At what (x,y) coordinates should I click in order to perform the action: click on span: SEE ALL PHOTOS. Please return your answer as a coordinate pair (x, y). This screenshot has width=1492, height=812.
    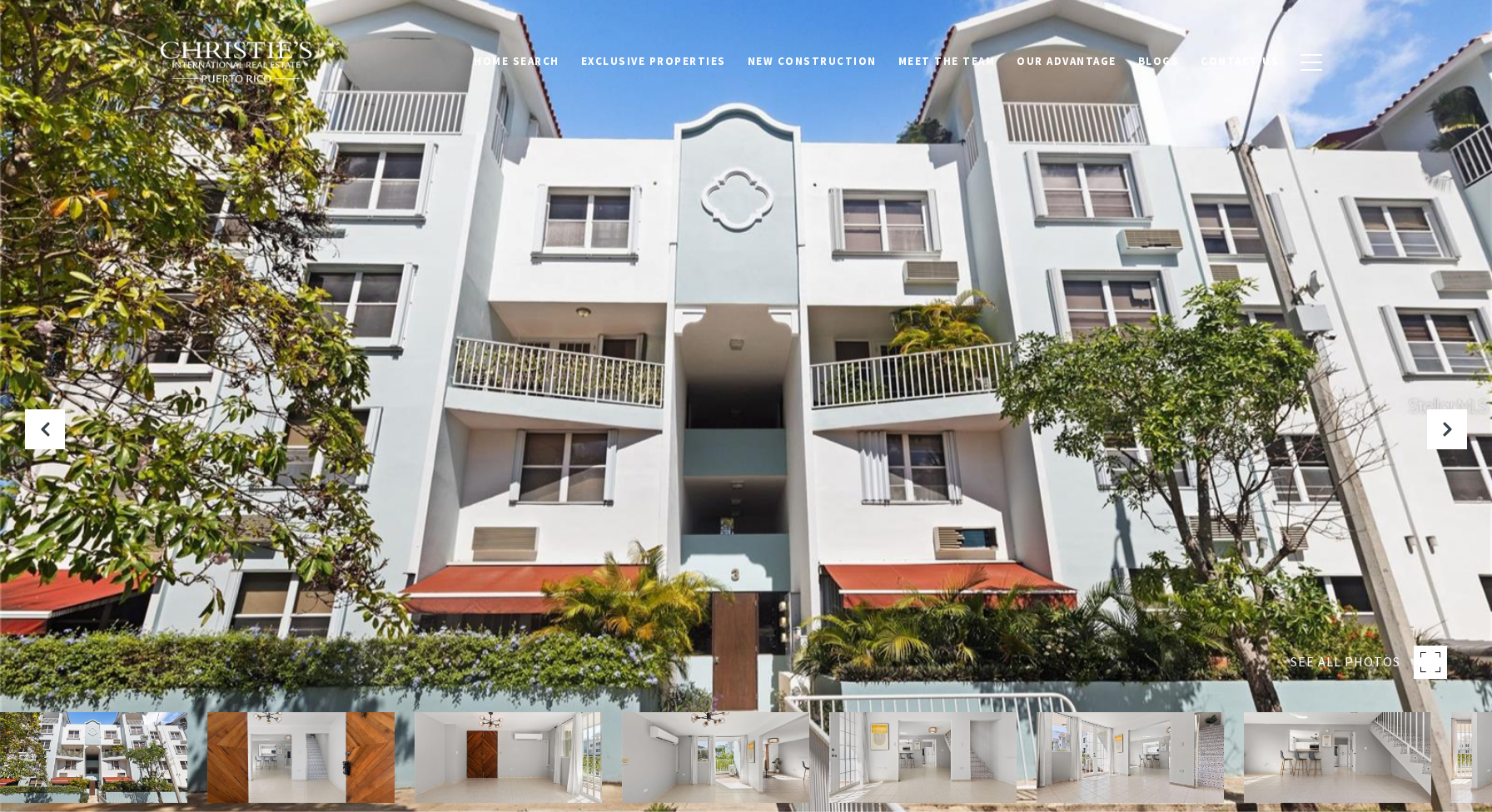
    Looking at the image, I should click on (1345, 663).